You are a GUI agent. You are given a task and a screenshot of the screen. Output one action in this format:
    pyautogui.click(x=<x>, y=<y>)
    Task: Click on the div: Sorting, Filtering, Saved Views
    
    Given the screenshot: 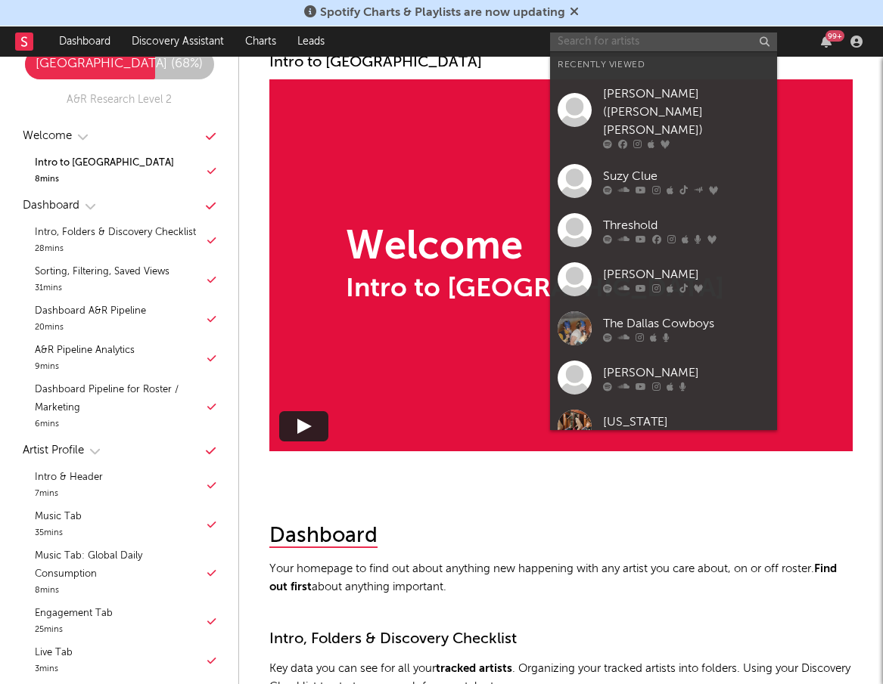 What is the action you would take?
    pyautogui.click(x=102, y=272)
    